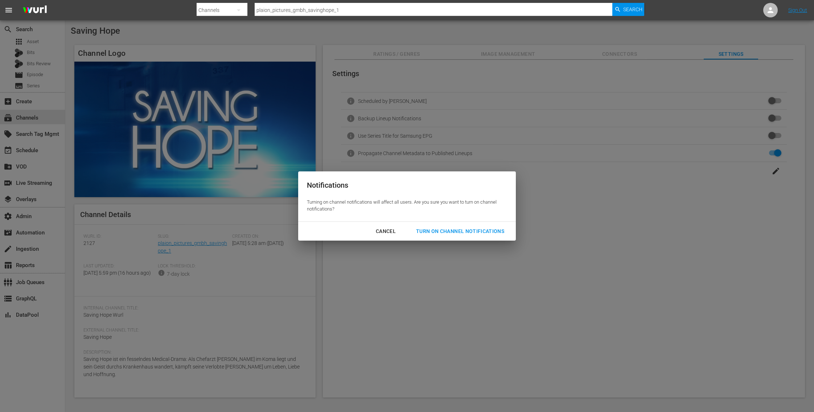  I want to click on img: ans4CAIJ8jUAAAAAAAAAAAAAAAAAAAAAAAAgQb4GAAAAAAAAAAAAAAAAAAAAAAAAJMjXAAAAAAAAAAAAAAAAAAAAAAAAgAT5G..., so click(35, 10).